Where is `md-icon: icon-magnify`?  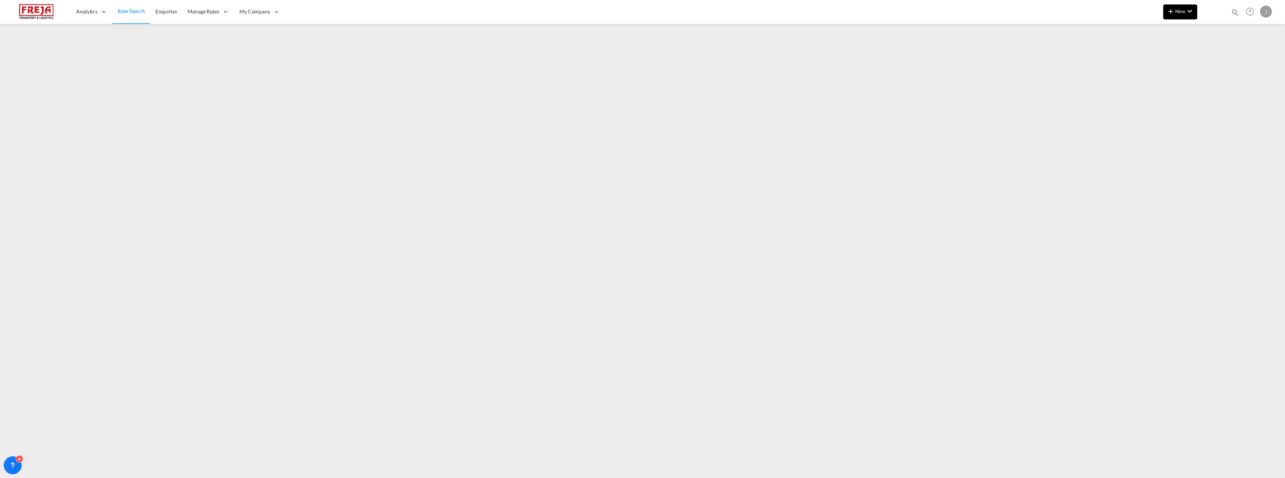 md-icon: icon-magnify is located at coordinates (1235, 12).